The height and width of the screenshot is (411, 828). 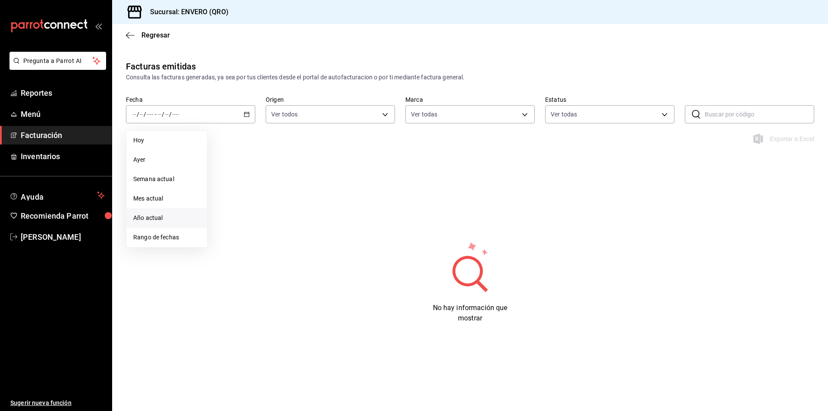 What do you see at coordinates (148, 35) in the screenshot?
I see `button: Regresar` at bounding box center [148, 35].